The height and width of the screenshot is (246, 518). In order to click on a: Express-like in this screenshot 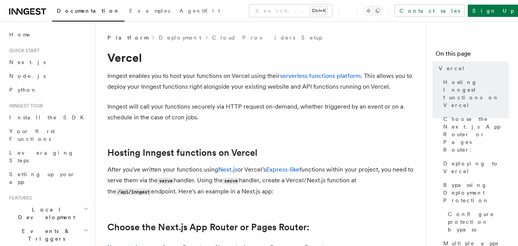, I will do `click(283, 169)`.